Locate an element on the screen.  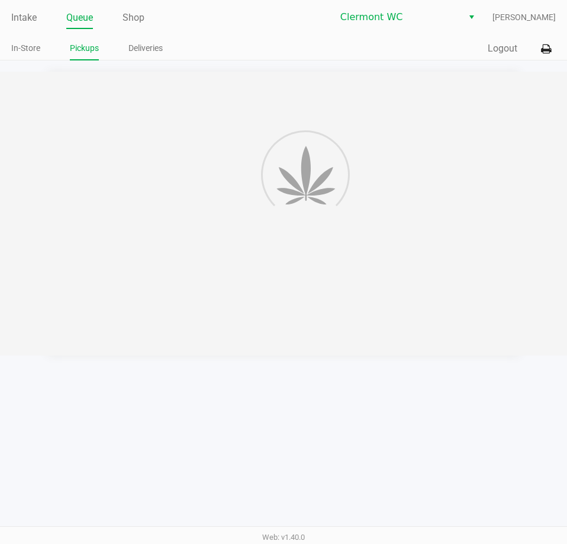
a: Shop is located at coordinates (133, 18).